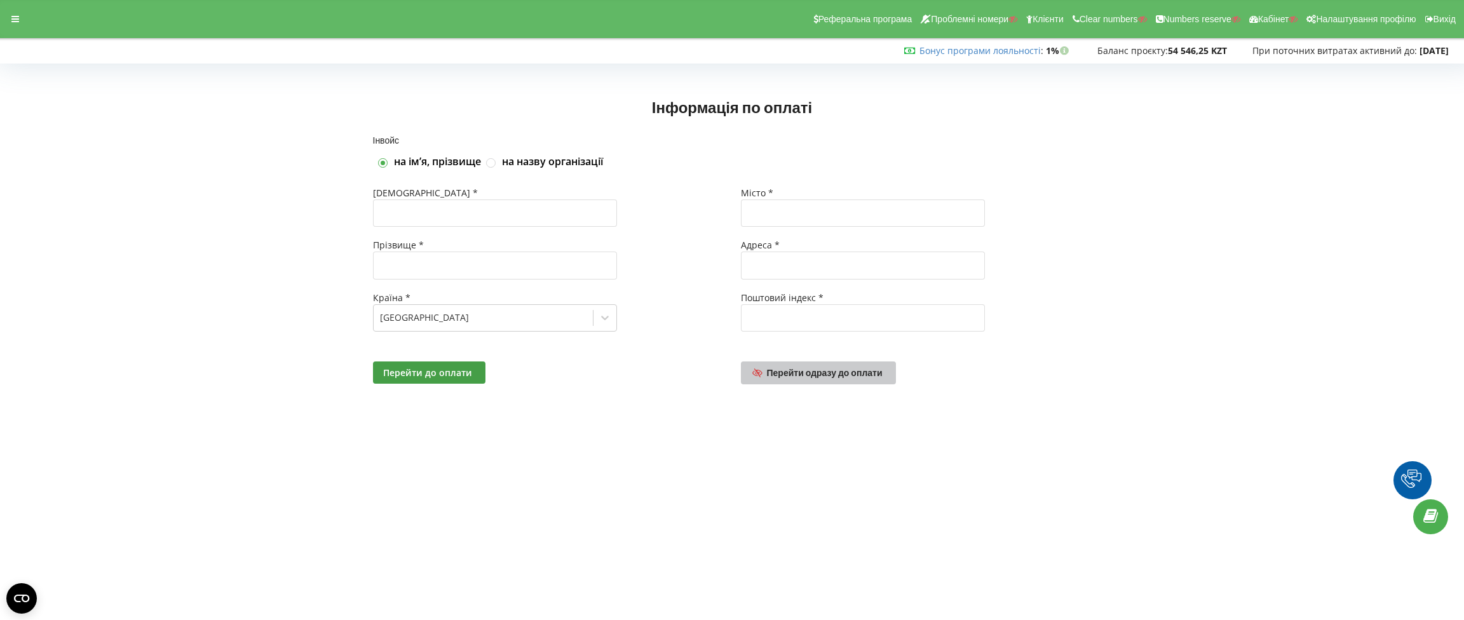 This screenshot has width=1464, height=620. Describe the element at coordinates (1197, 19) in the screenshot. I see `span: Numbers reserve` at that location.